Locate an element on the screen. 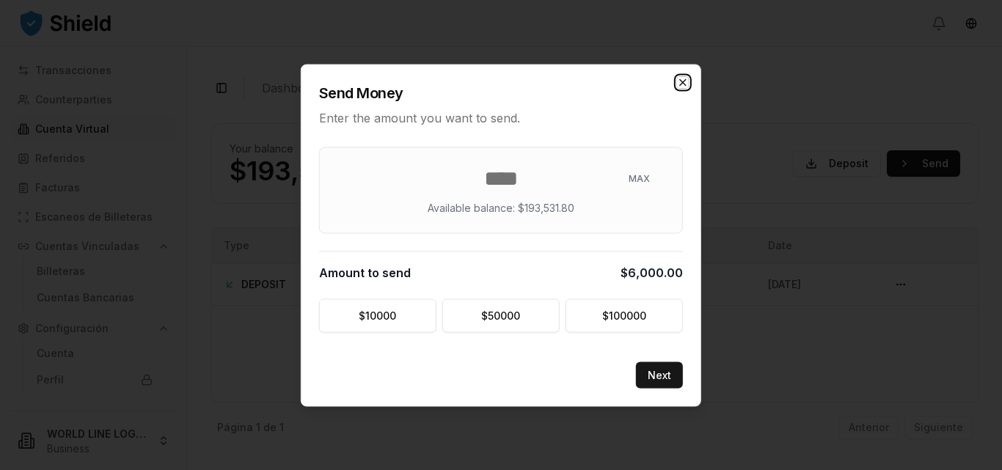 This screenshot has height=470, width=1002. span: $6,000.00 is located at coordinates (651, 272).